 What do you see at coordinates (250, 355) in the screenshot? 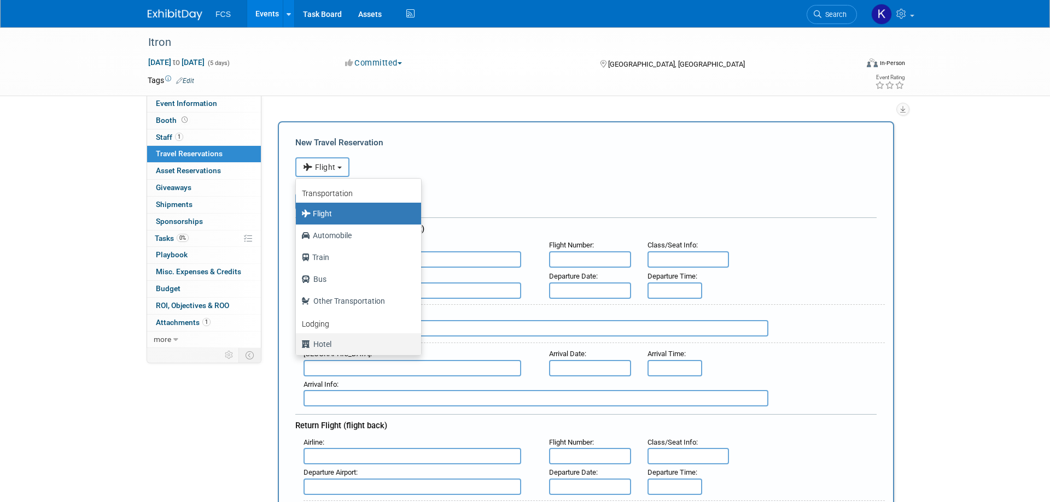
I see `td: Toggle Event Tabs` at bounding box center [250, 355].